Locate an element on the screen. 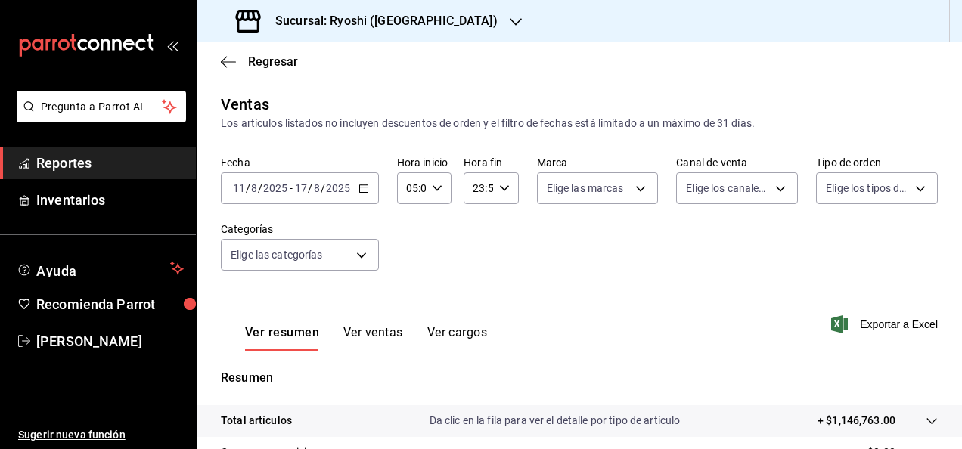 Image resolution: width=962 pixels, height=449 pixels. label: Canal de venta is located at coordinates (737, 163).